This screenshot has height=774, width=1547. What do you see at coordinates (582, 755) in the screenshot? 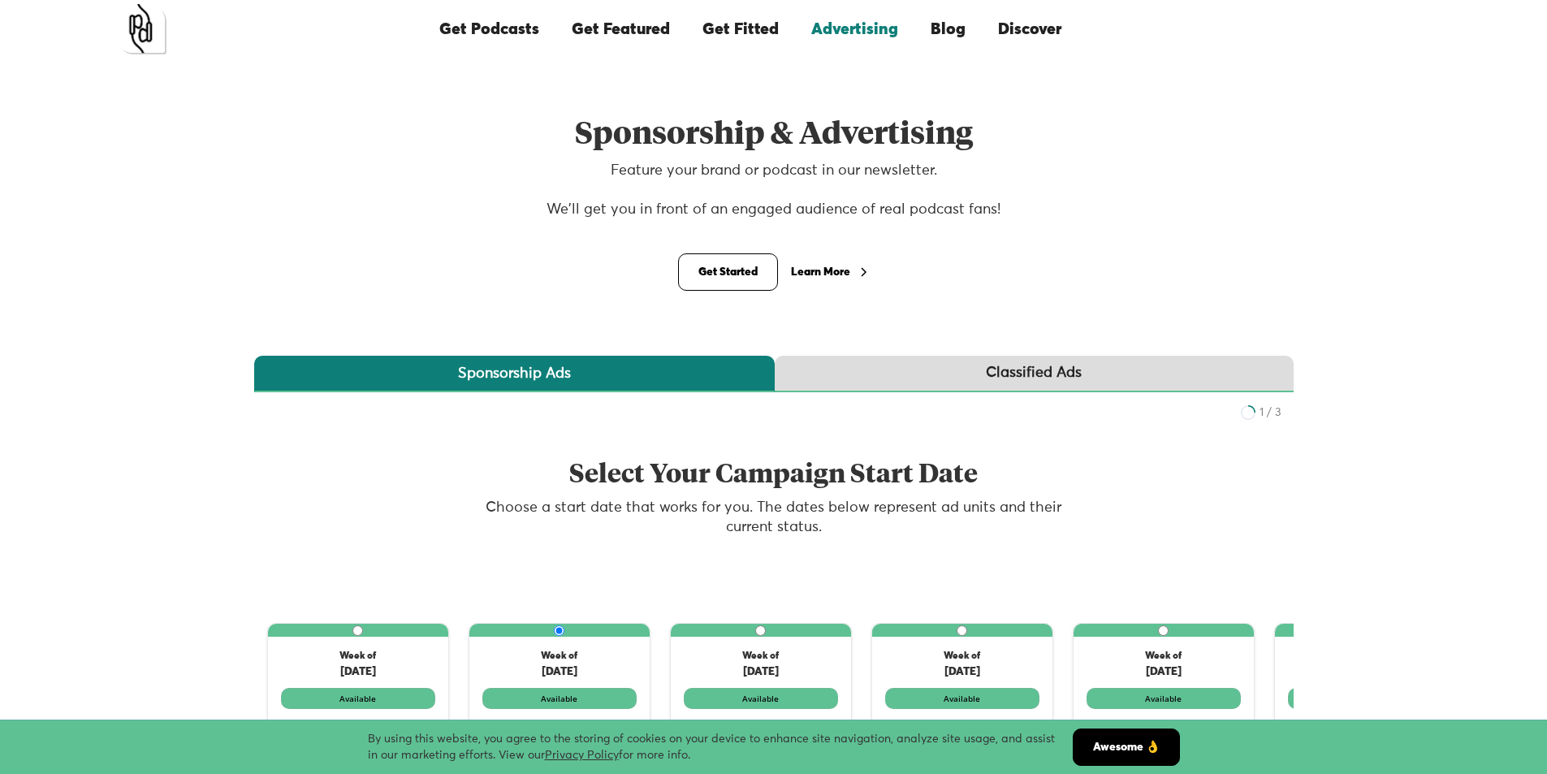
I see `a: Privacy Policy` at bounding box center [582, 755].